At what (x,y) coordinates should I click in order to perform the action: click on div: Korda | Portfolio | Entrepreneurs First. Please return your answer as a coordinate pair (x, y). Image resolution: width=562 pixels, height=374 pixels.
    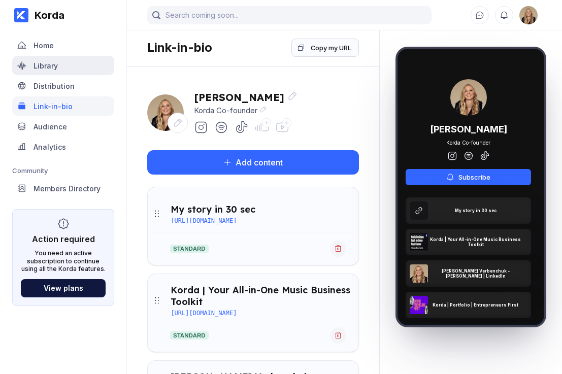
    Looking at the image, I should click on (475, 305).